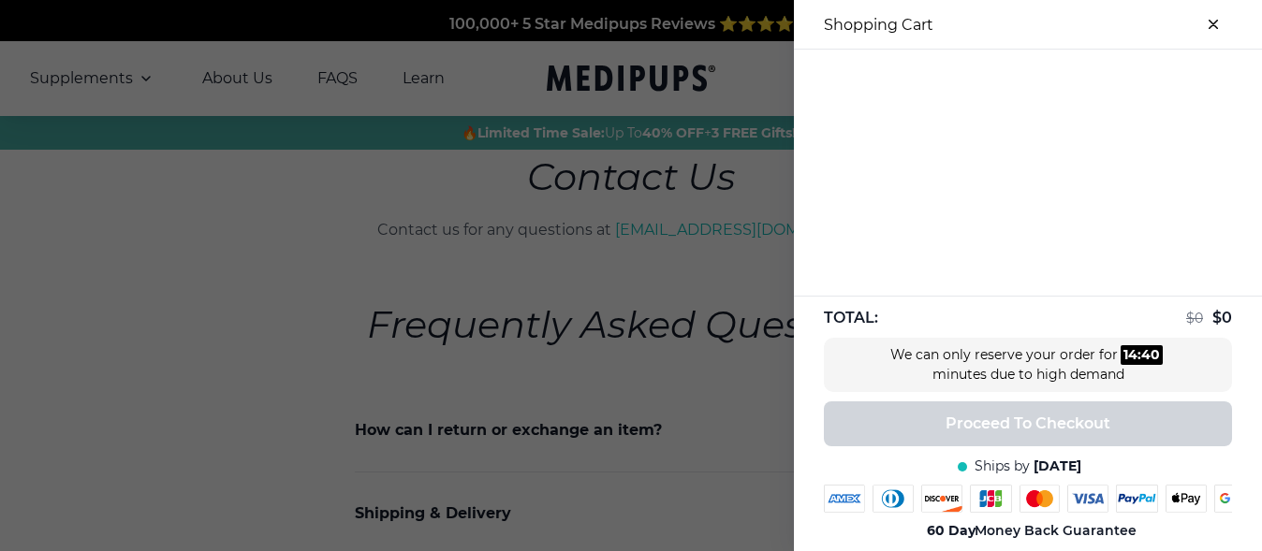  Describe the element at coordinates (1002, 466) in the screenshot. I see `span: Ships by` at that location.